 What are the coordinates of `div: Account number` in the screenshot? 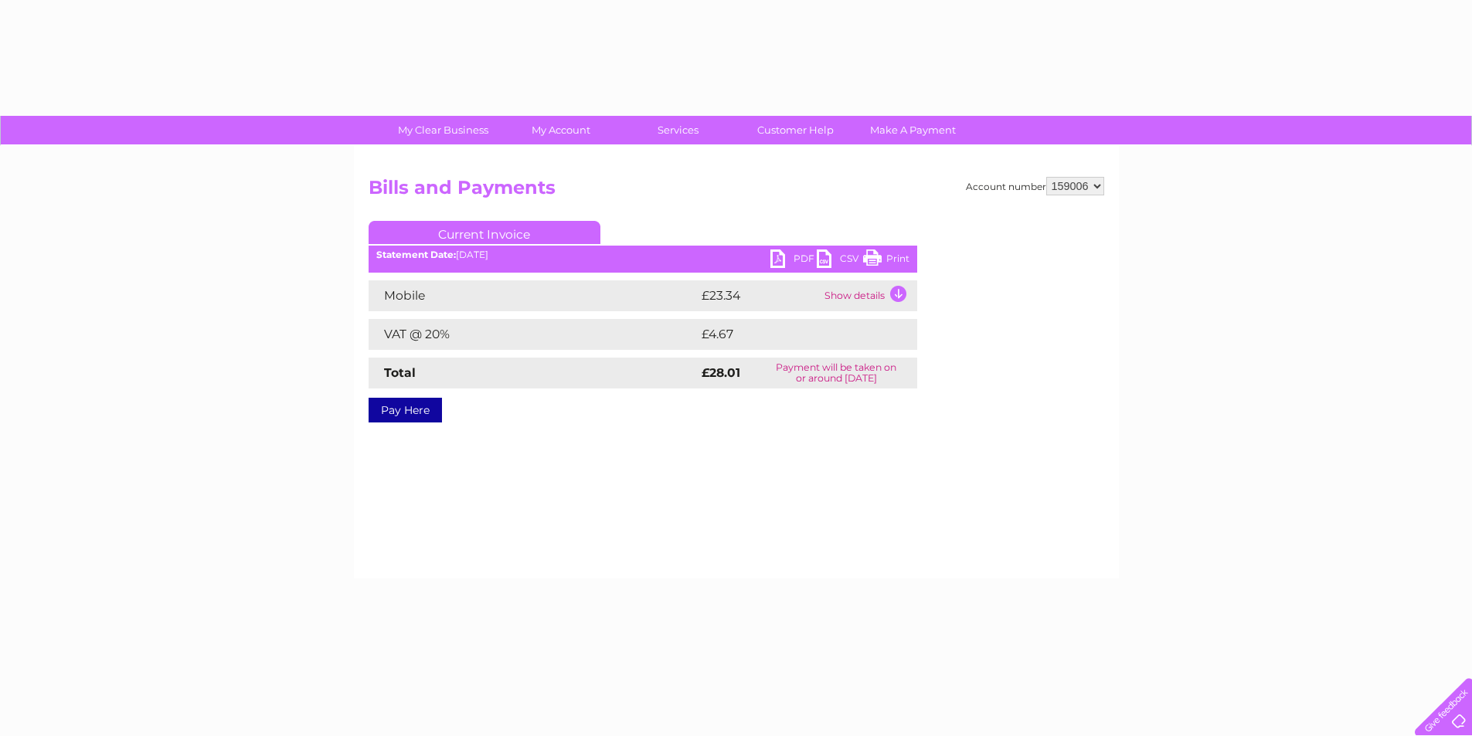 It's located at (1035, 186).